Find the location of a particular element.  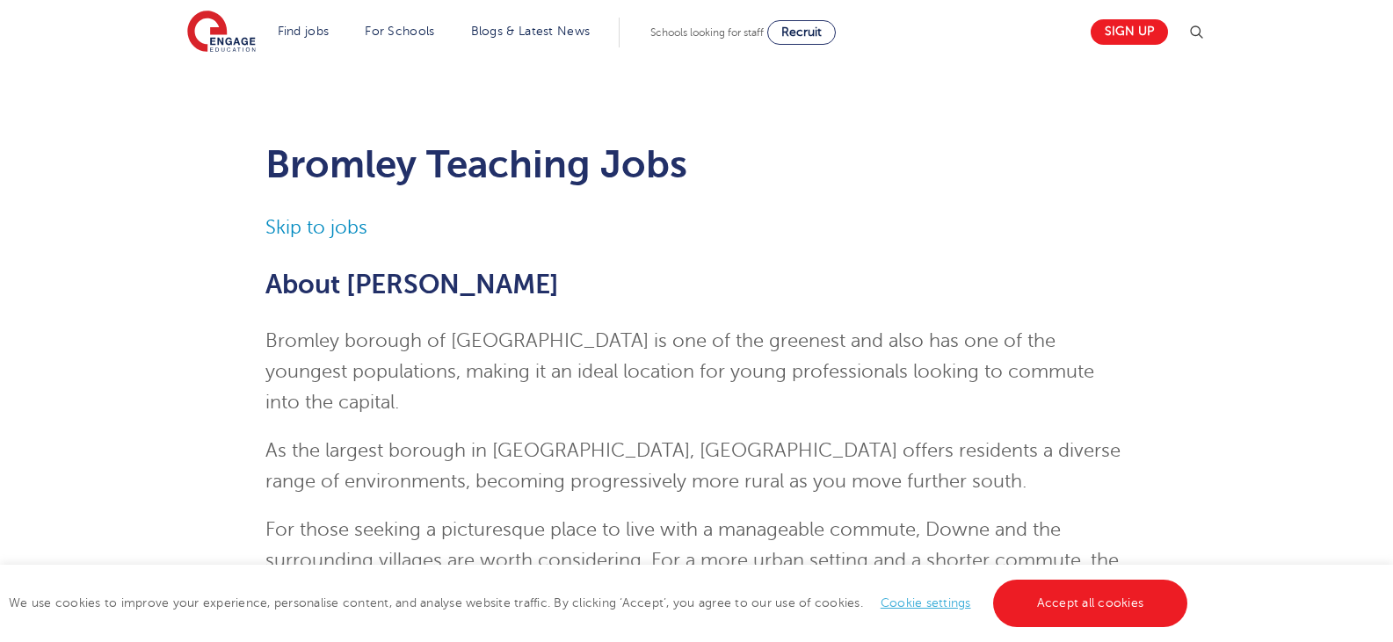

a: Sign up is located at coordinates (1129, 32).